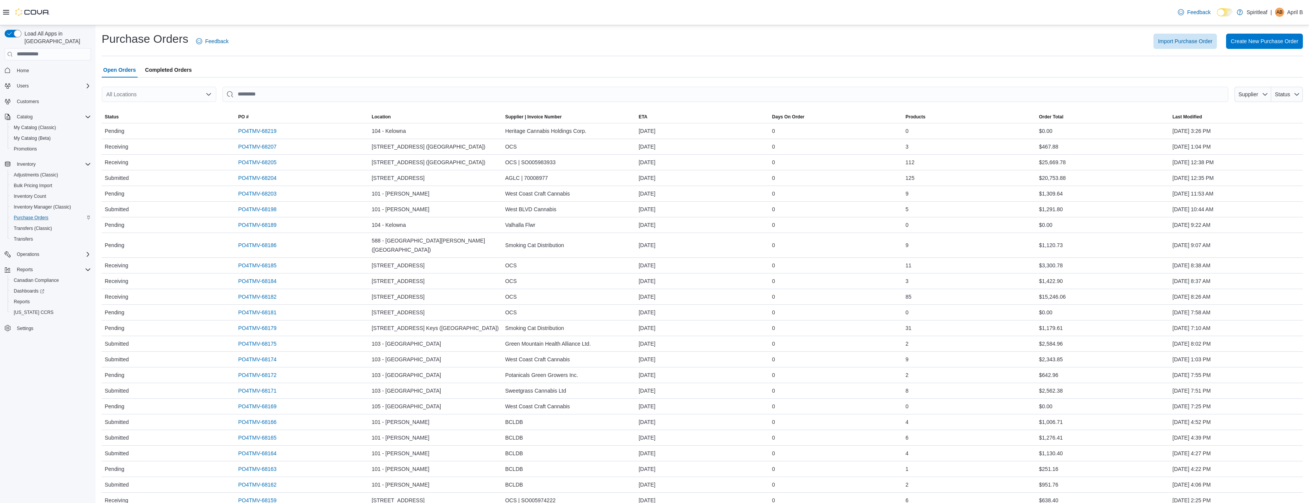 This screenshot has width=1309, height=503. I want to click on span: My Catalog (Beta), so click(51, 138).